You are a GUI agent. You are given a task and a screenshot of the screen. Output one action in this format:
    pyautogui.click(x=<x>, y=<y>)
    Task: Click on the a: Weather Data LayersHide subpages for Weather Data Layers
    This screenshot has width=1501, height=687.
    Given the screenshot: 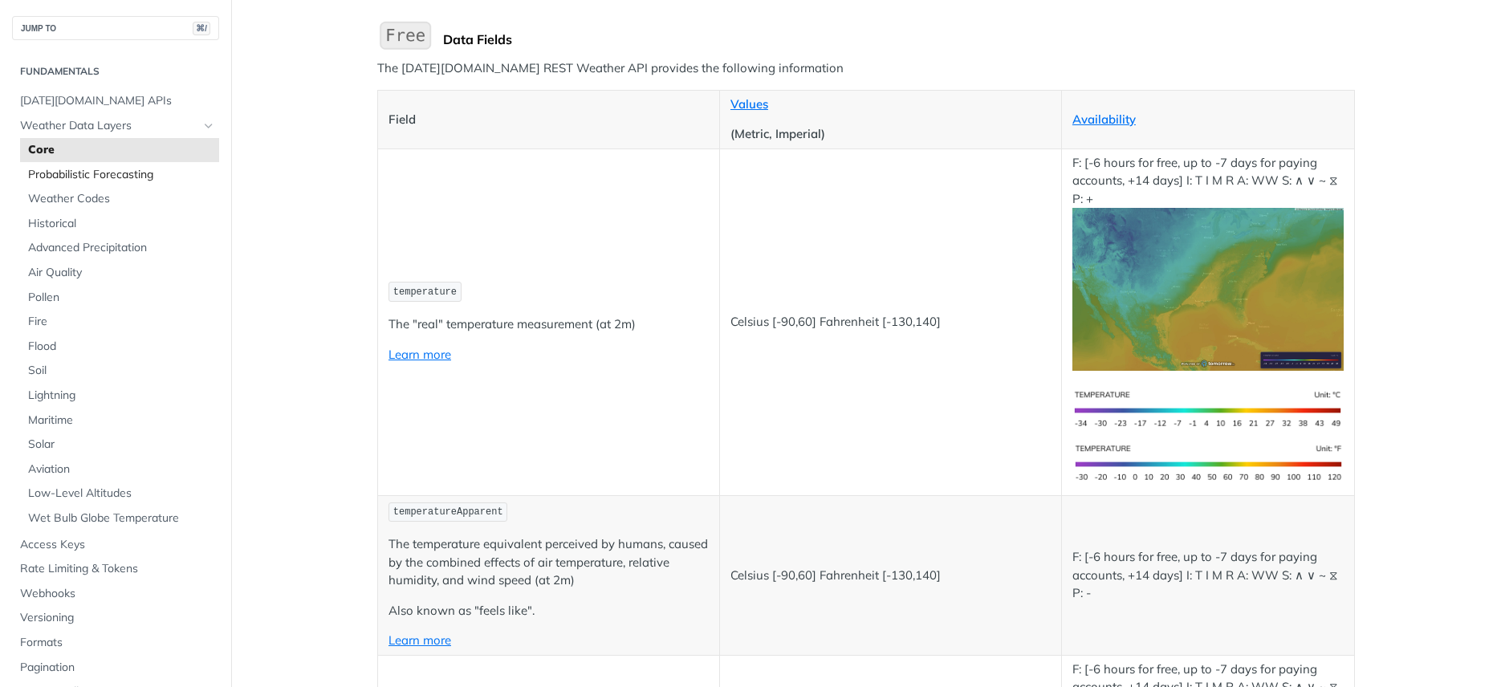 What is the action you would take?
    pyautogui.click(x=116, y=126)
    